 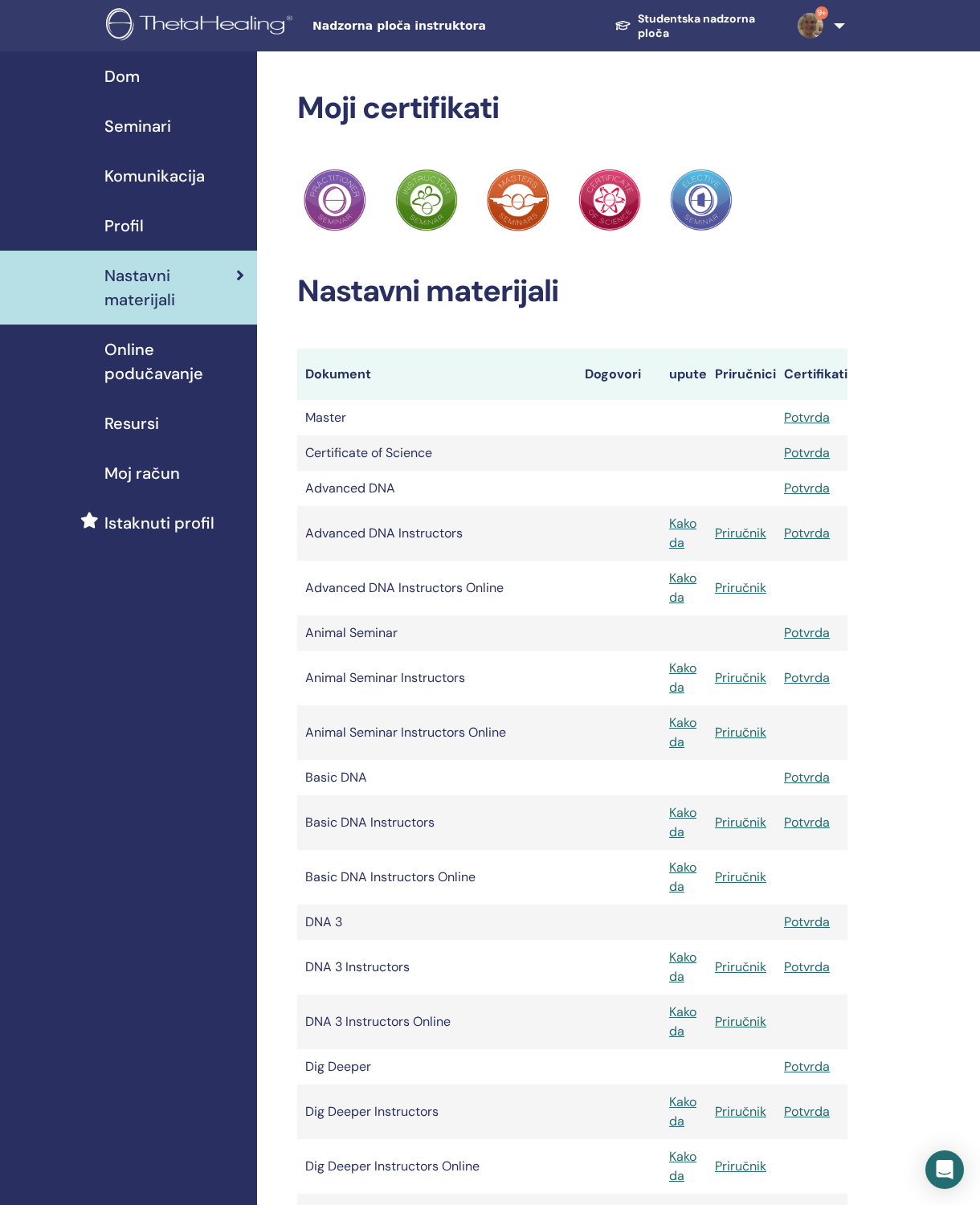 I want to click on td: Basic DNA Instructors Online, so click(x=437, y=877).